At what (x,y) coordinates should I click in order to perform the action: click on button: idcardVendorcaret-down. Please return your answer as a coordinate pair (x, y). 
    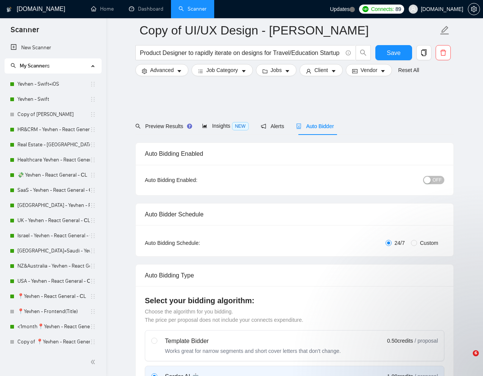
    Looking at the image, I should click on (369, 70).